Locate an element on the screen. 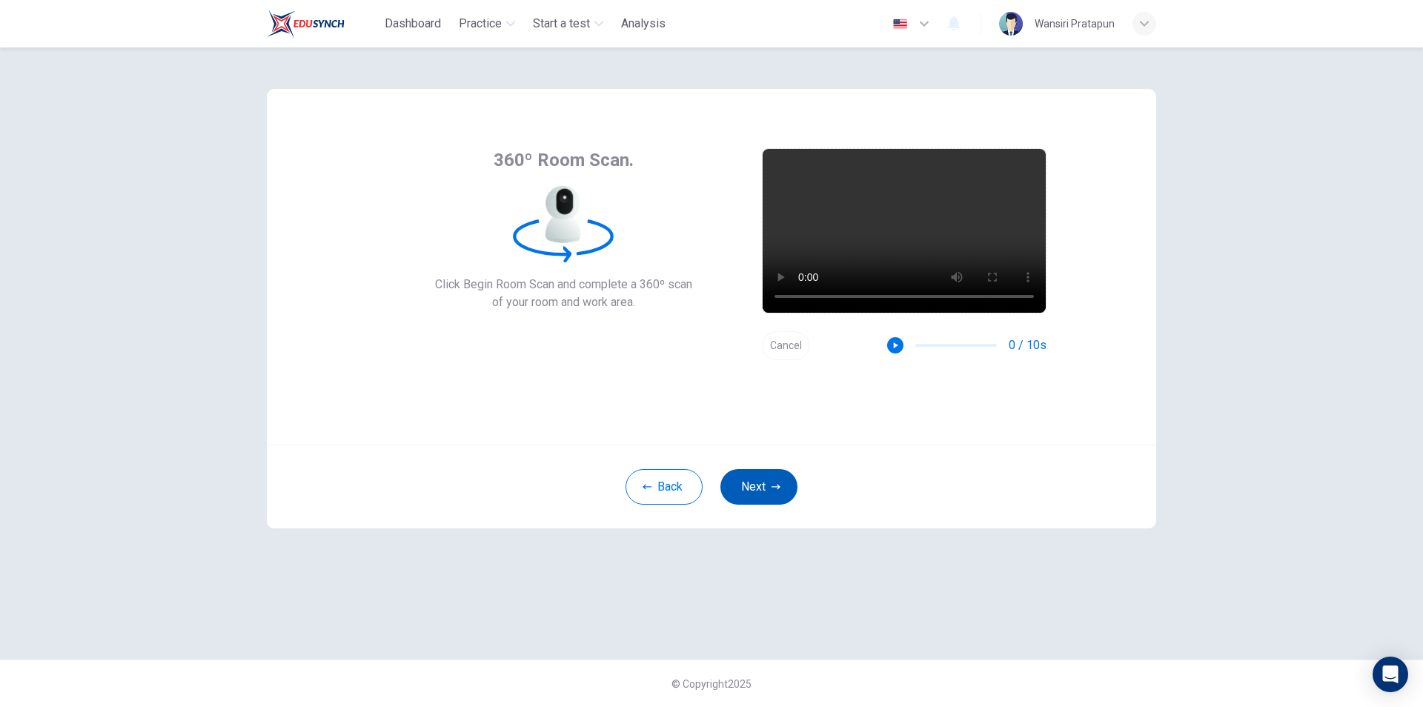 Image resolution: width=1423 pixels, height=707 pixels. button: Dashboard is located at coordinates (413, 24).